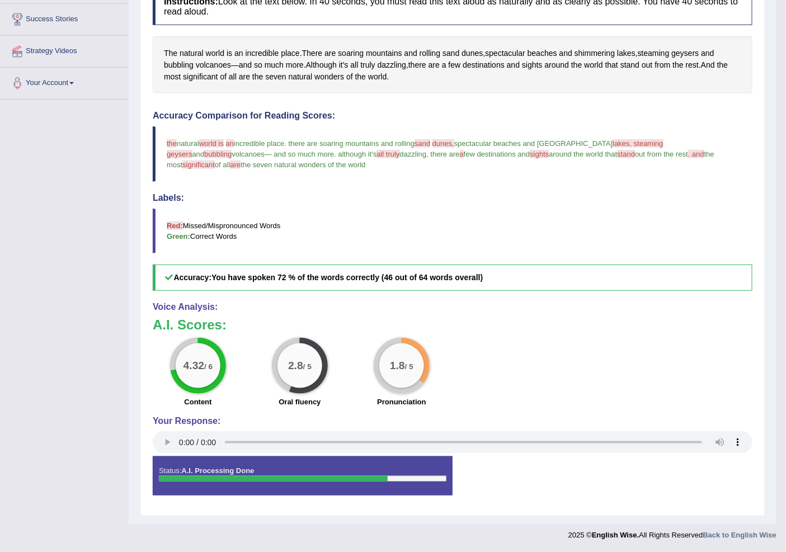 Image resolution: width=786 pixels, height=552 pixels. What do you see at coordinates (172, 143) in the screenshot?
I see `span: the` at bounding box center [172, 143].